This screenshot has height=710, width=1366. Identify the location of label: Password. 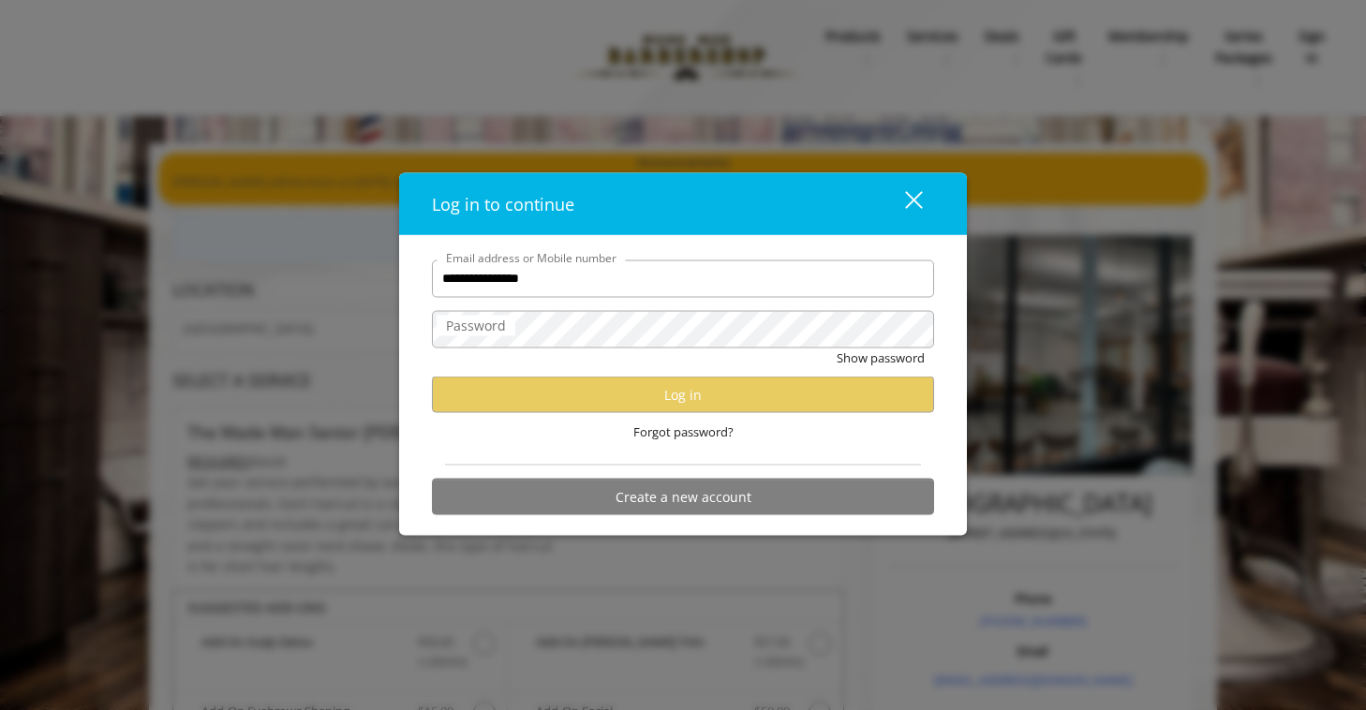
(476, 325).